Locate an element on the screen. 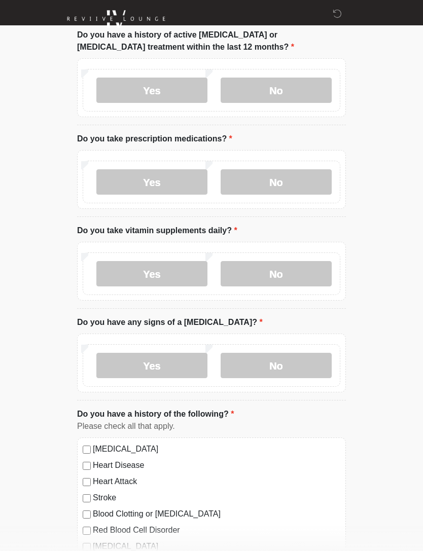 This screenshot has height=551, width=423. label: Do you take prescription medications? is located at coordinates (155, 139).